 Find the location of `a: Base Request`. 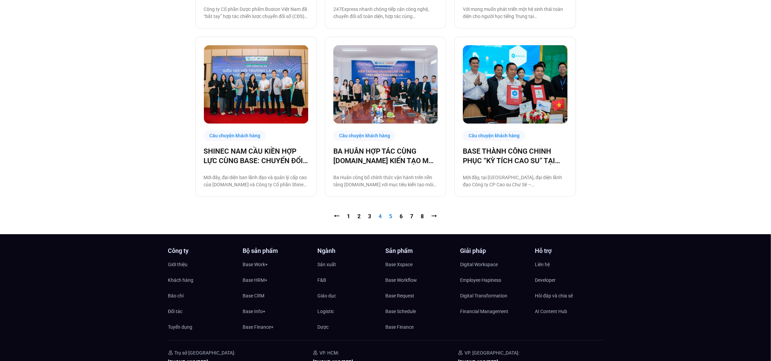

a: Base Request is located at coordinates (420, 296).